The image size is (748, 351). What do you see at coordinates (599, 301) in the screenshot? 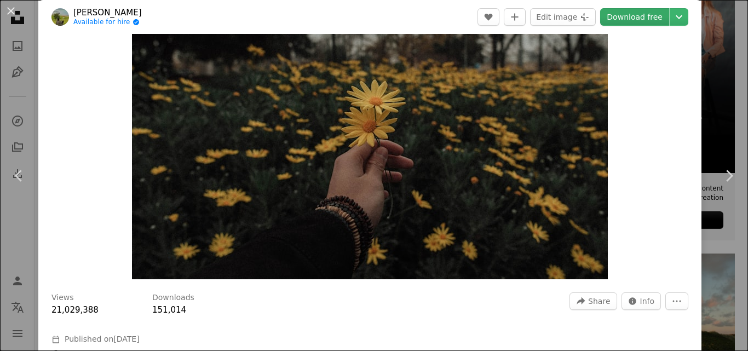
I see `span: Share` at bounding box center [599, 301].